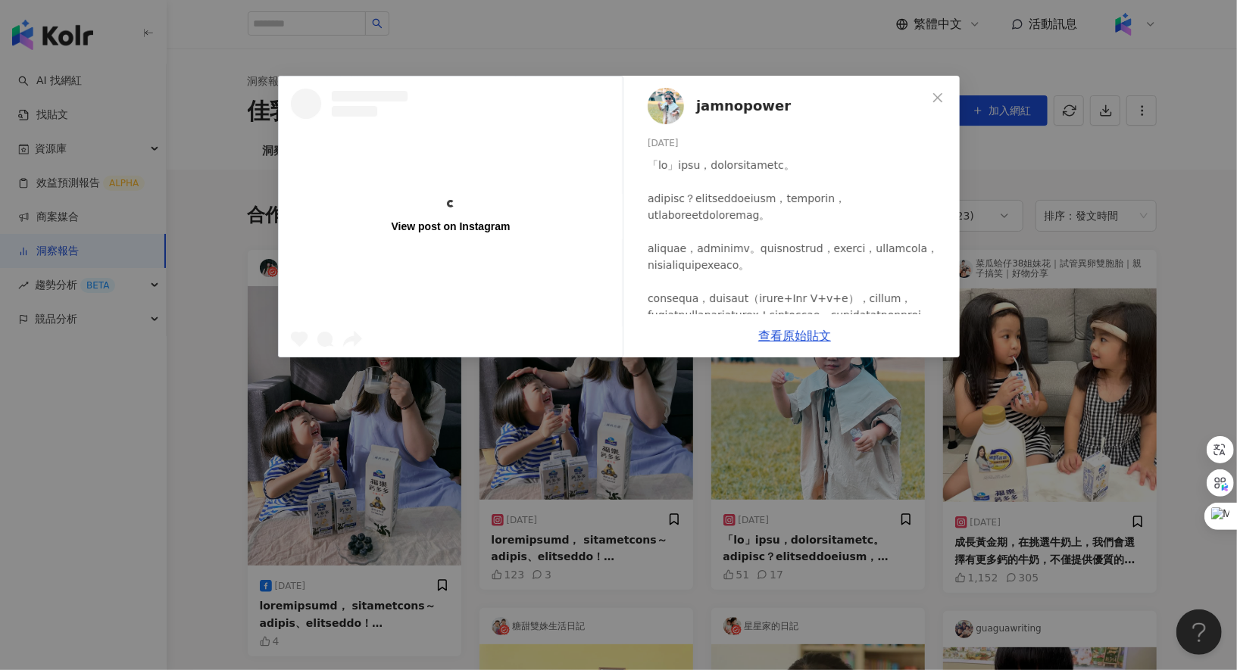 The image size is (1237, 670). What do you see at coordinates (451, 217) in the screenshot?
I see `a: View post on Instagram` at bounding box center [451, 217].